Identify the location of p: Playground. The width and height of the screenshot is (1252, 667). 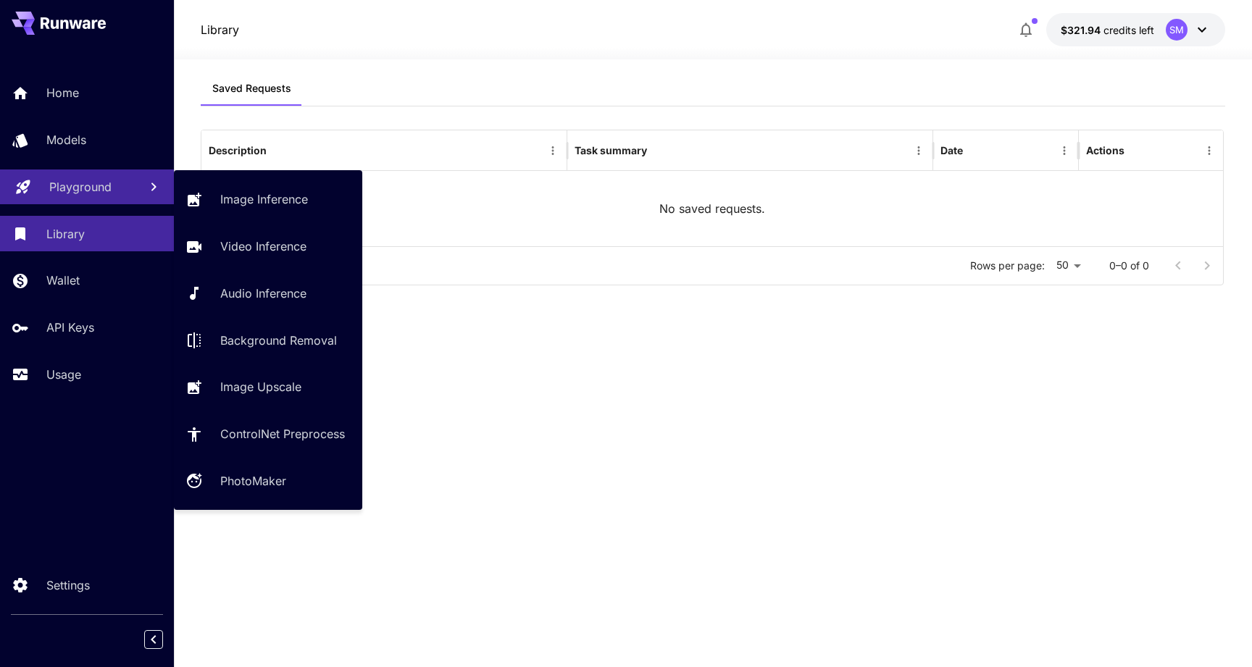
(80, 187).